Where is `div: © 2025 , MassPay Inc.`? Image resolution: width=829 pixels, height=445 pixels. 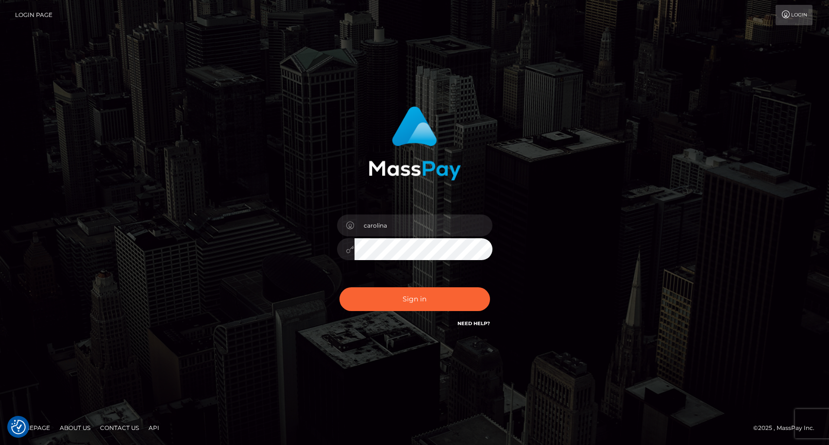
div: © 2025 , MassPay Inc. is located at coordinates (787, 428).